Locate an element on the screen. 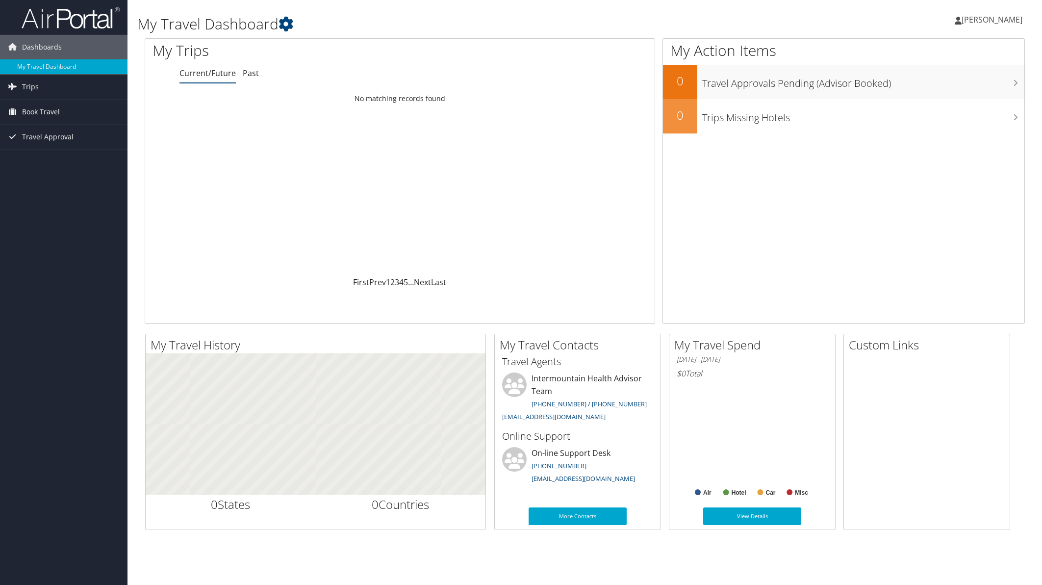 The width and height of the screenshot is (1042, 585). h1: My Action Items is located at coordinates (844, 51).